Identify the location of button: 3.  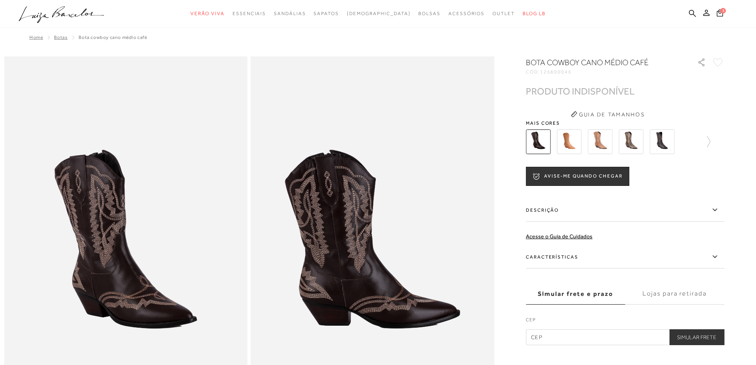
(720, 14).